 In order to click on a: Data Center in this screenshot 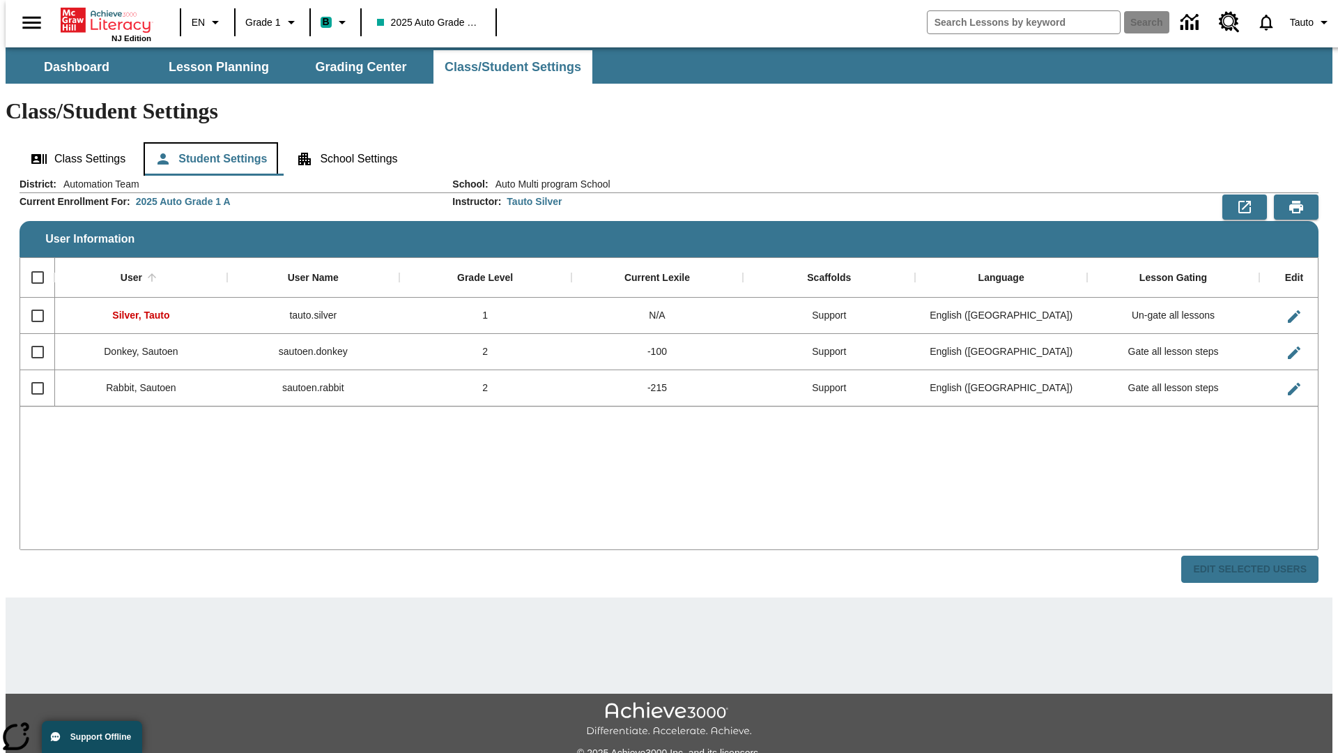, I will do `click(1191, 22)`.